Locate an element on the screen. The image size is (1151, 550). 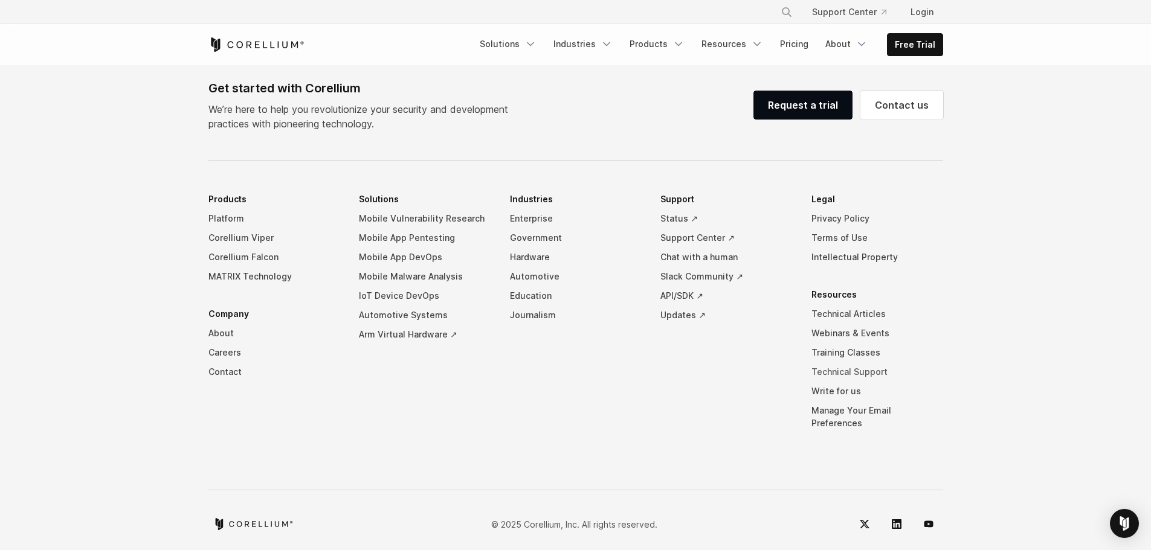
a: Platform is located at coordinates (274, 219).